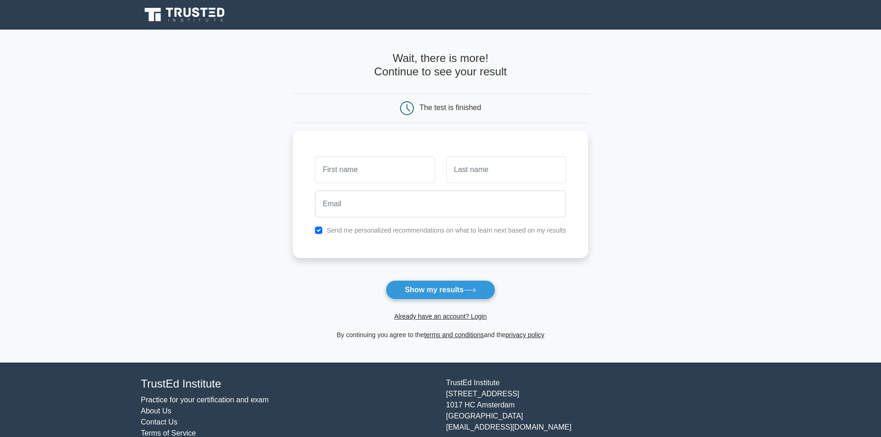 Image resolution: width=881 pixels, height=437 pixels. Describe the element at coordinates (440, 290) in the screenshot. I see `button: Show my results` at that location.